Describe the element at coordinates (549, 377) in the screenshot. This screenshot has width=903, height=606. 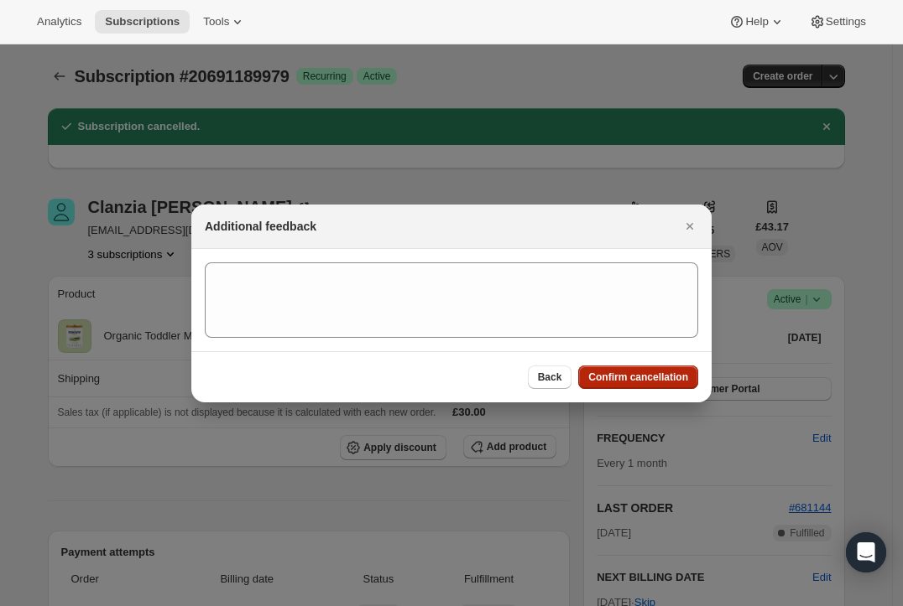
I see `span: Back` at that location.